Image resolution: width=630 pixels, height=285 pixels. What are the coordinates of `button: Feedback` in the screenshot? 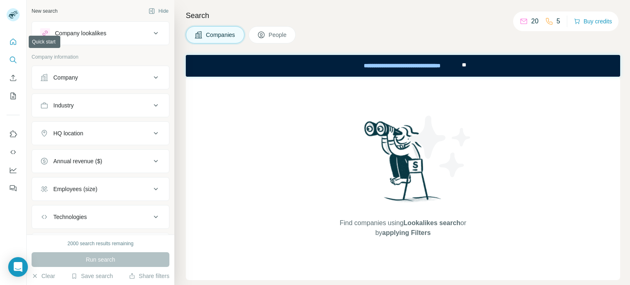 It's located at (13, 188).